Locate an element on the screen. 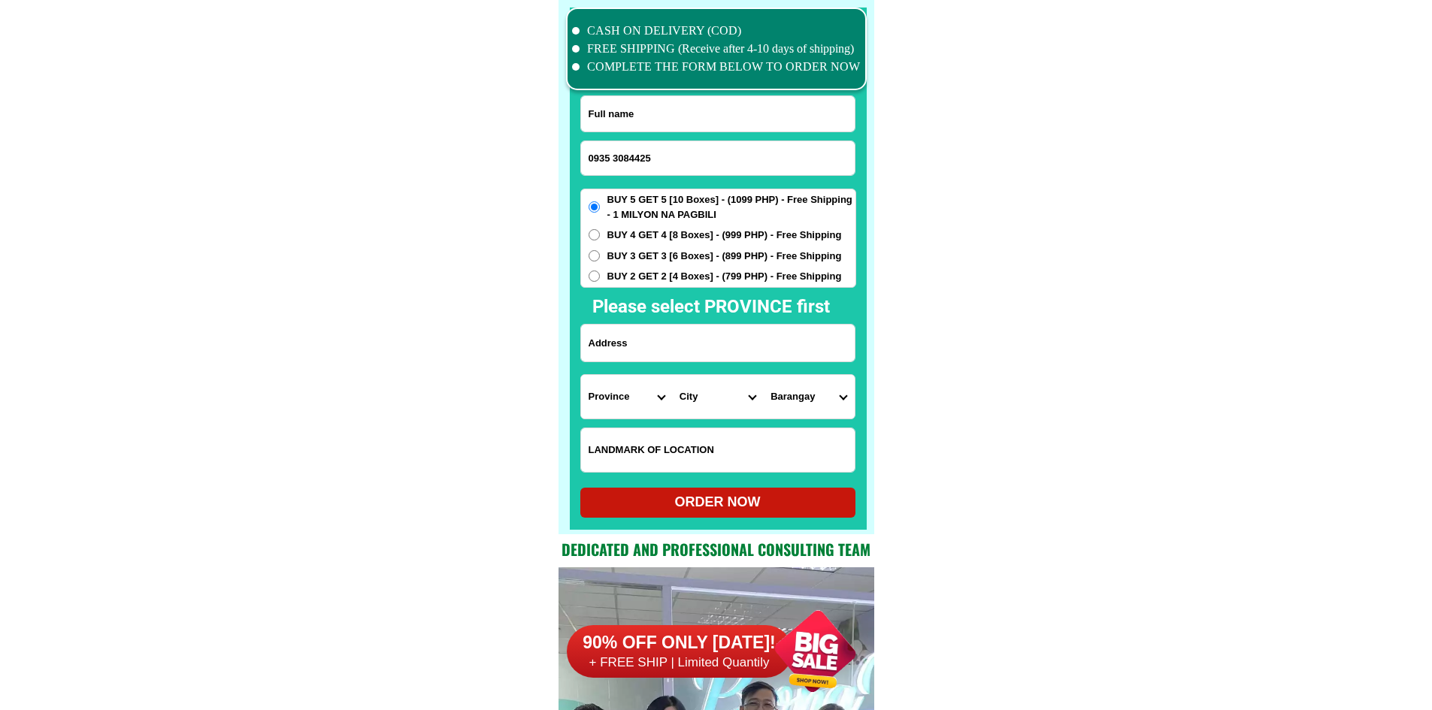  input: Input LANDMARKOFLOCATION is located at coordinates (718, 450).